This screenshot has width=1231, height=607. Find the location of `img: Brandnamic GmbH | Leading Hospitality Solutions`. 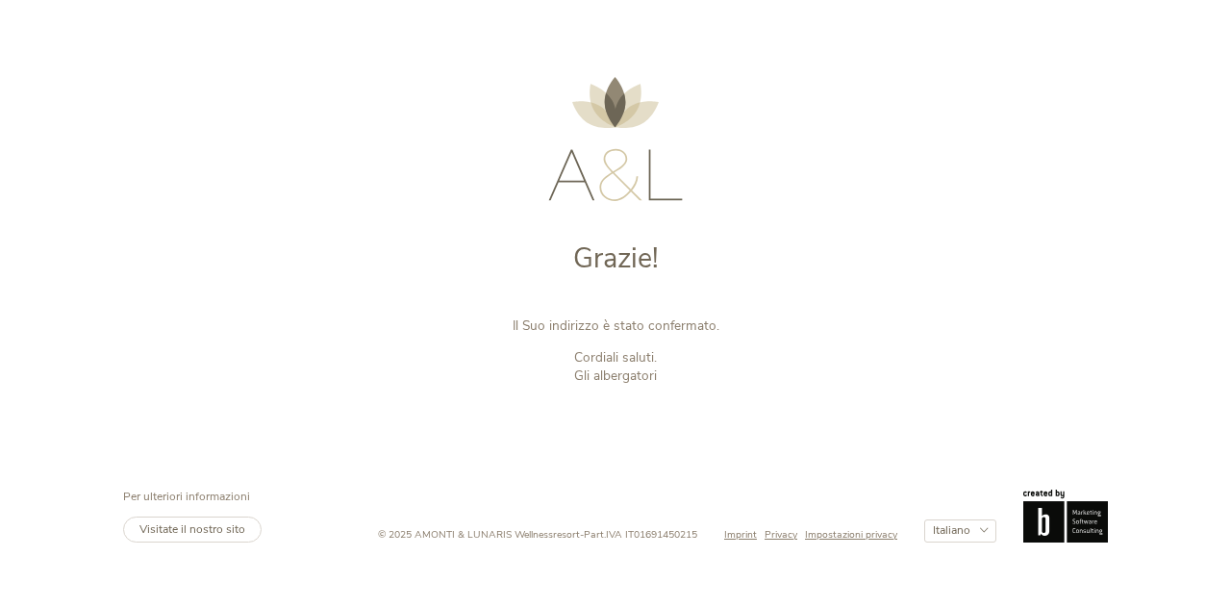

img: Brandnamic GmbH | Leading Hospitality Solutions is located at coordinates (1066, 516).